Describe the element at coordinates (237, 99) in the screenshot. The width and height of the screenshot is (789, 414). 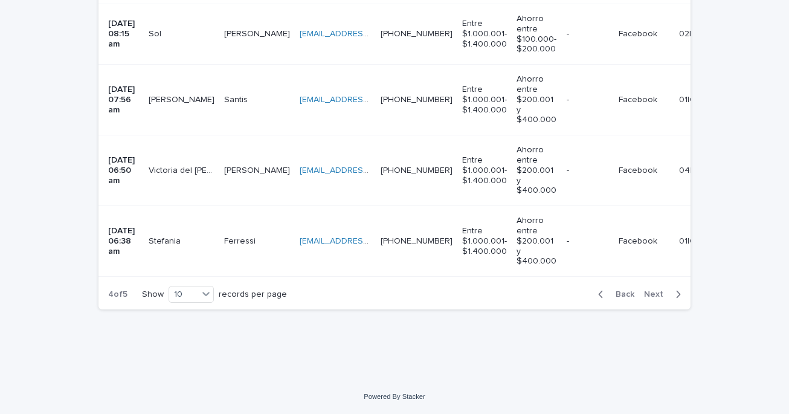
I see `p: Santis` at that location.